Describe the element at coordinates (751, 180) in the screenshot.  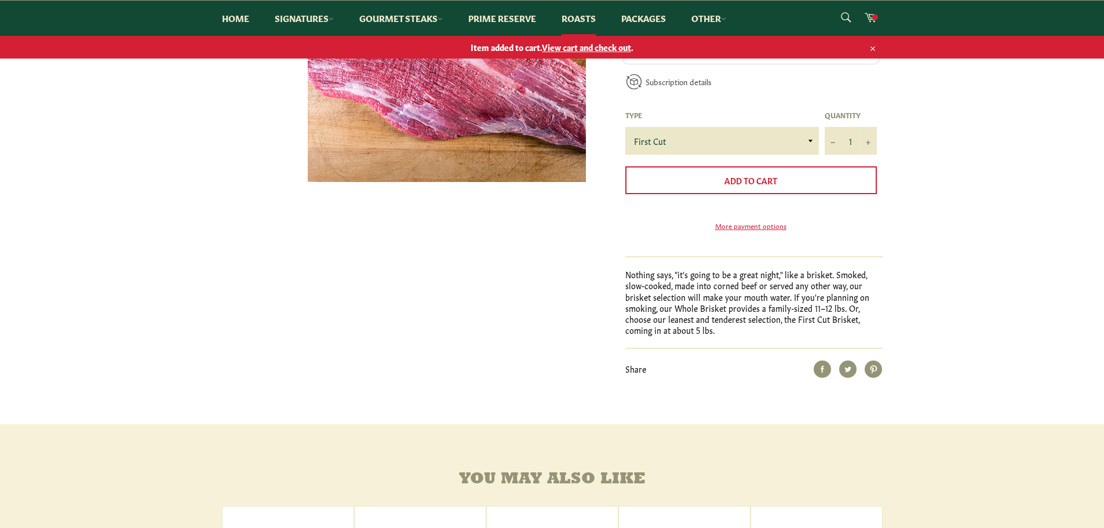
I see `span: Add to Cart` at that location.